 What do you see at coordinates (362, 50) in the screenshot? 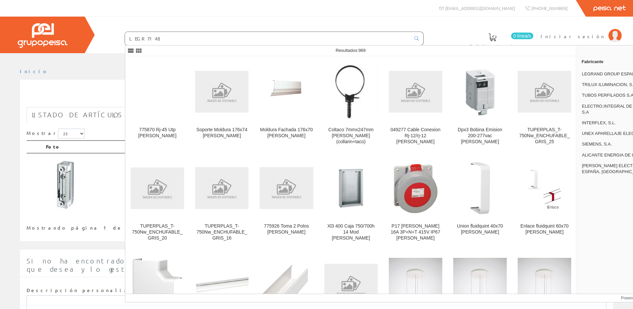
I see `span: 989` at bounding box center [362, 50].